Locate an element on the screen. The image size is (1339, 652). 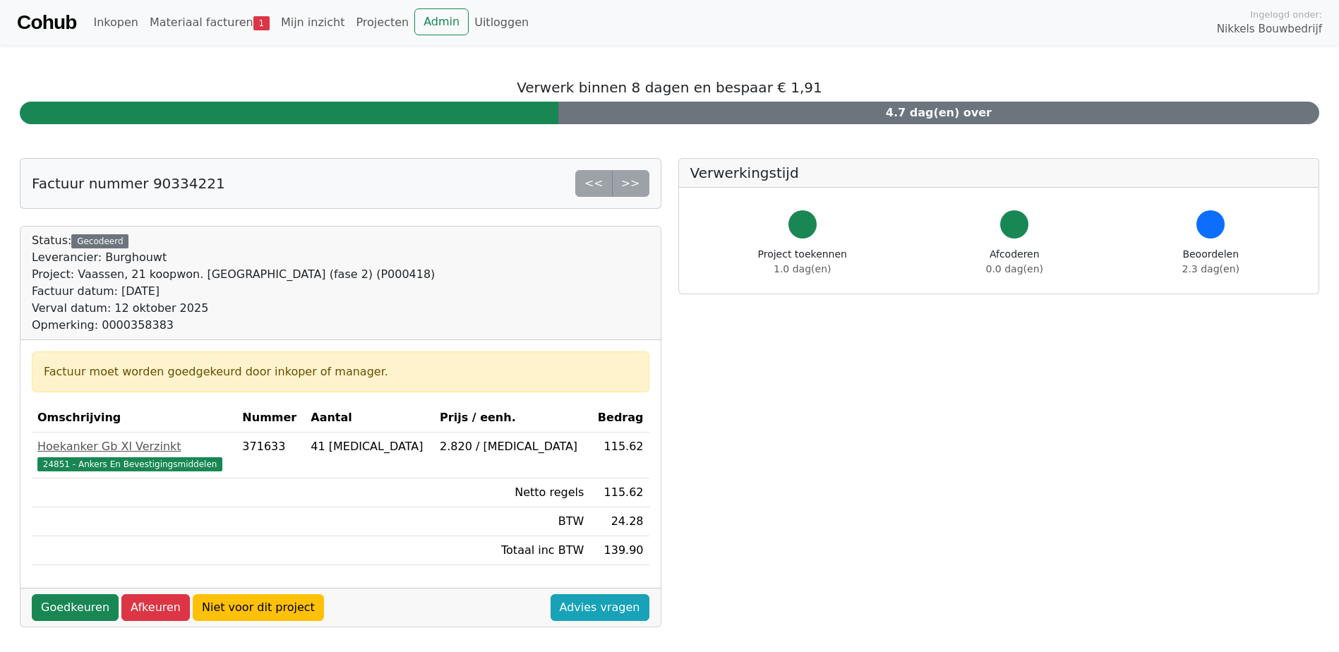
a: Cohub is located at coordinates (47, 23).